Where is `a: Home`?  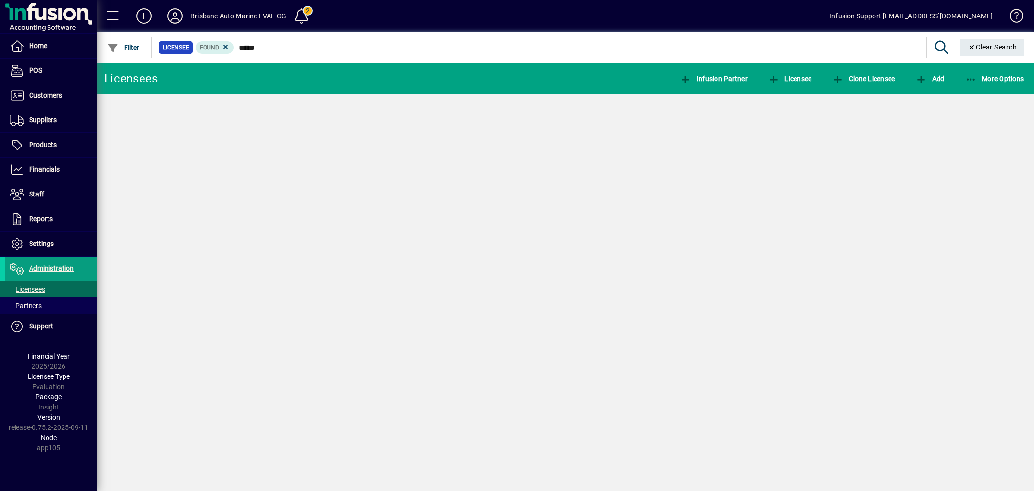
a: Home is located at coordinates (51, 46).